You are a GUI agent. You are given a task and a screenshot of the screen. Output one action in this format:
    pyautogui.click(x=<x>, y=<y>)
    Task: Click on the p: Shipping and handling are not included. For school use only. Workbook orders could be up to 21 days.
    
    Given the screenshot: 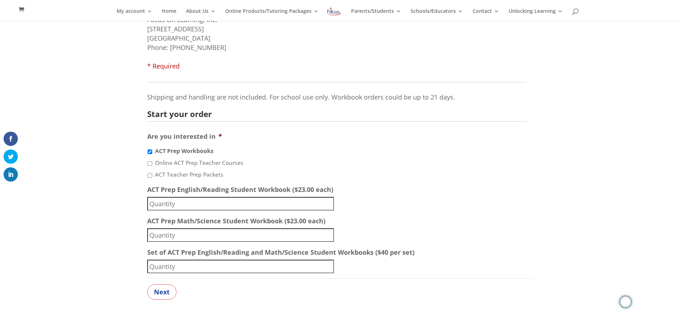 What is the action you would take?
    pyautogui.click(x=337, y=97)
    